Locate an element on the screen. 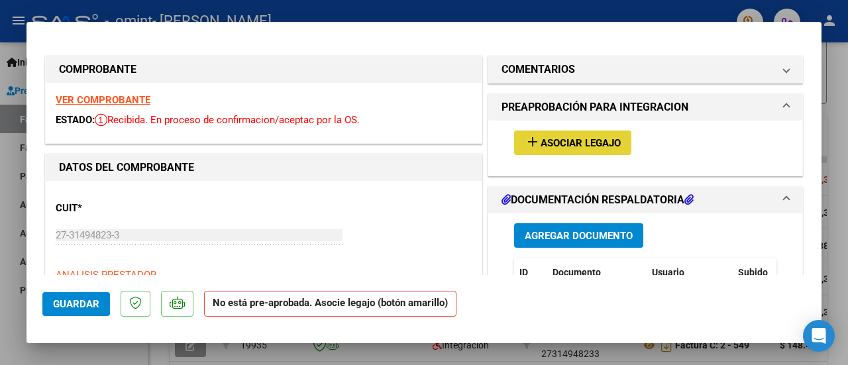  mat-expansion-panel-header: PREAPROBACIÓN PARA INTEGRACION is located at coordinates (645, 107).